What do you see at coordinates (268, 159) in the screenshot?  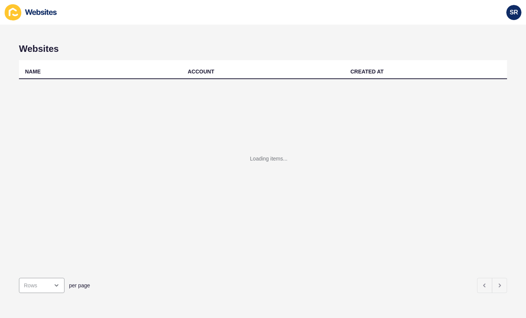 I see `div: Loading items...` at bounding box center [268, 159].